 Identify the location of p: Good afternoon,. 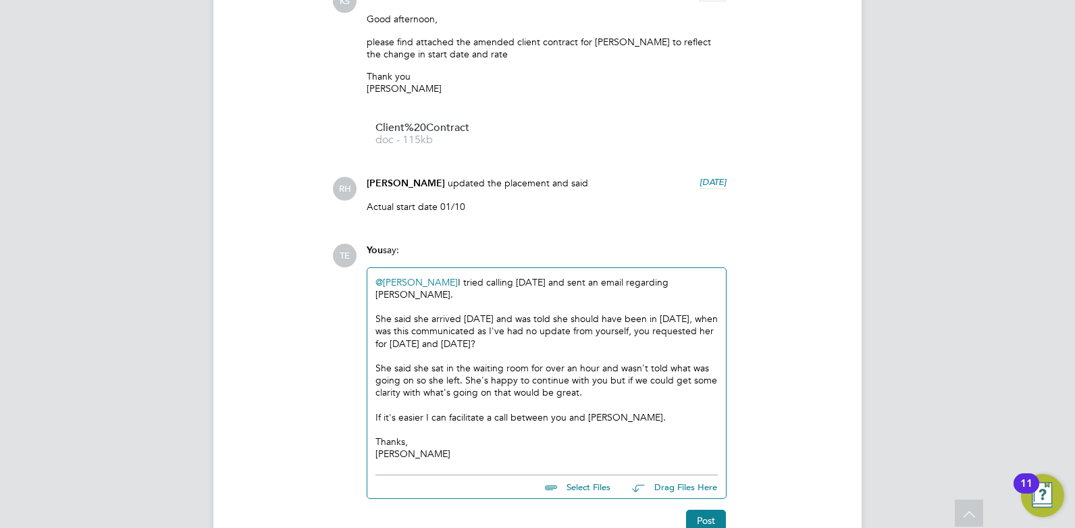
(546, 19).